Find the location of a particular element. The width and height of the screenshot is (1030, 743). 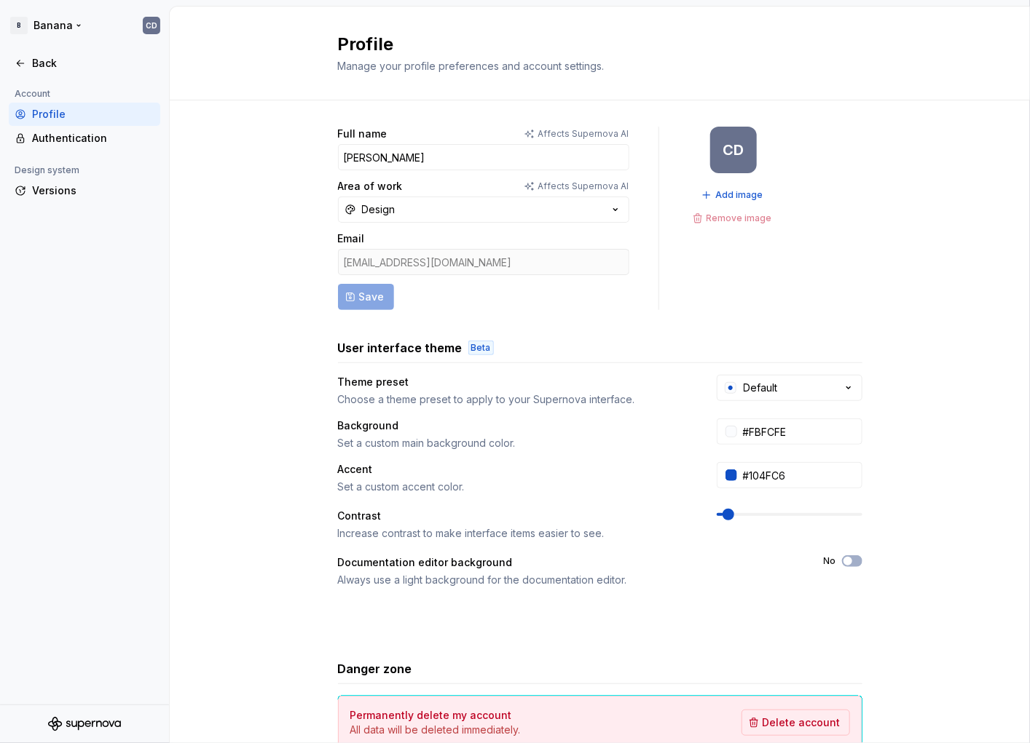

div: Profile is located at coordinates (93, 114).